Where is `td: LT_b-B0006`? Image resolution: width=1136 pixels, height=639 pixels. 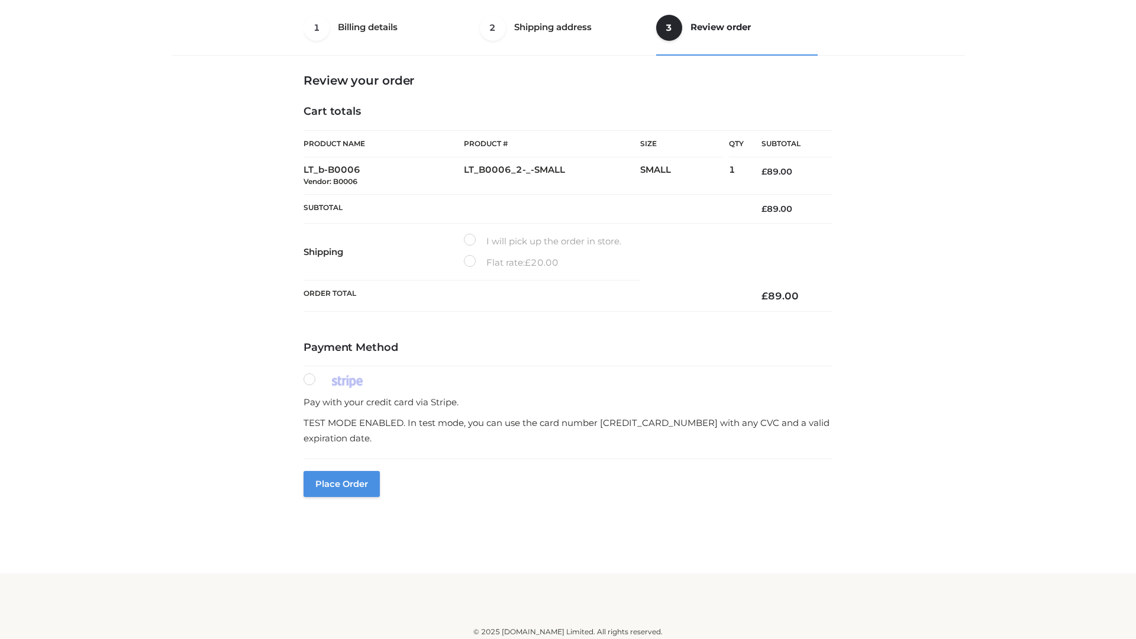
td: LT_b-B0006 is located at coordinates (383, 176).